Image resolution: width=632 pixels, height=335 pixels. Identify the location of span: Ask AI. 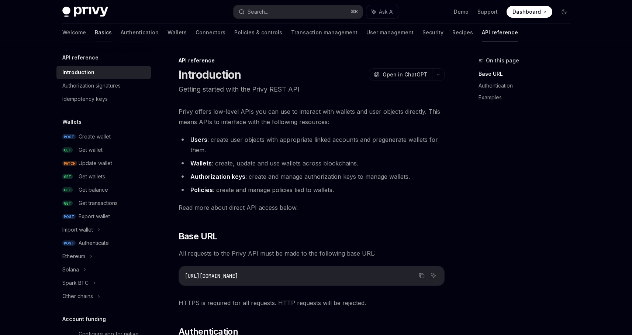
(386, 12).